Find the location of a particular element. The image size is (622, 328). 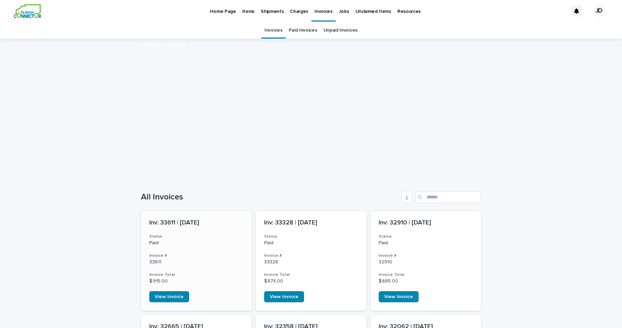

p: $ 685.00 is located at coordinates (425, 281).